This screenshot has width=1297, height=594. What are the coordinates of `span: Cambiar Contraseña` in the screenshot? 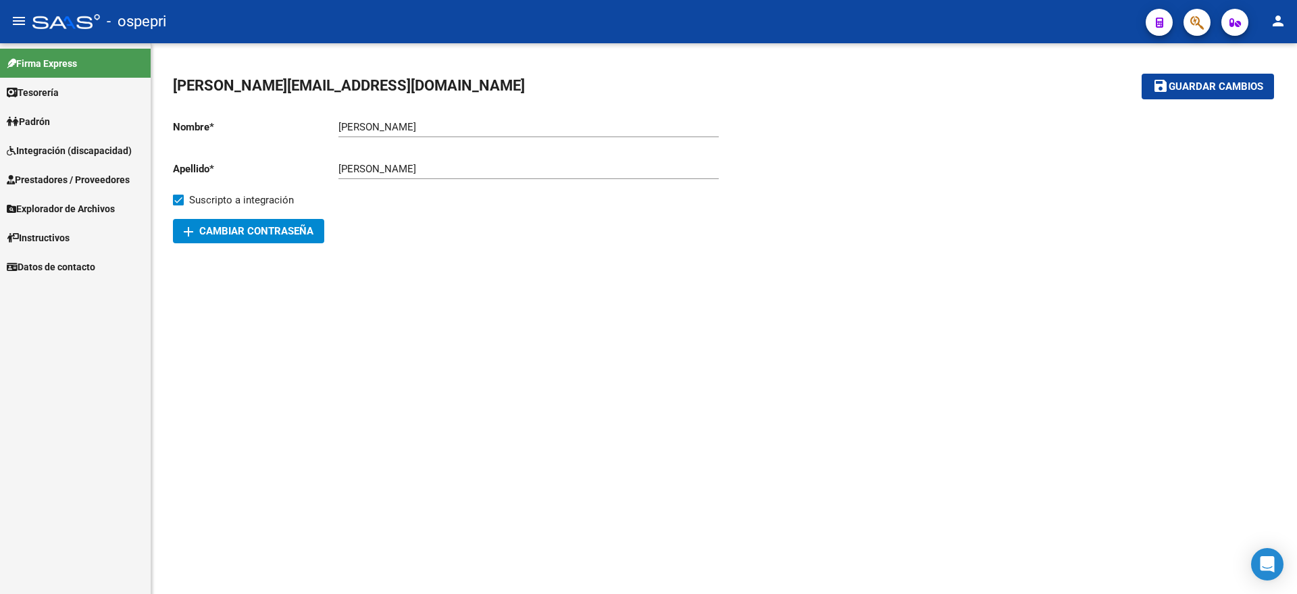 It's located at (249, 231).